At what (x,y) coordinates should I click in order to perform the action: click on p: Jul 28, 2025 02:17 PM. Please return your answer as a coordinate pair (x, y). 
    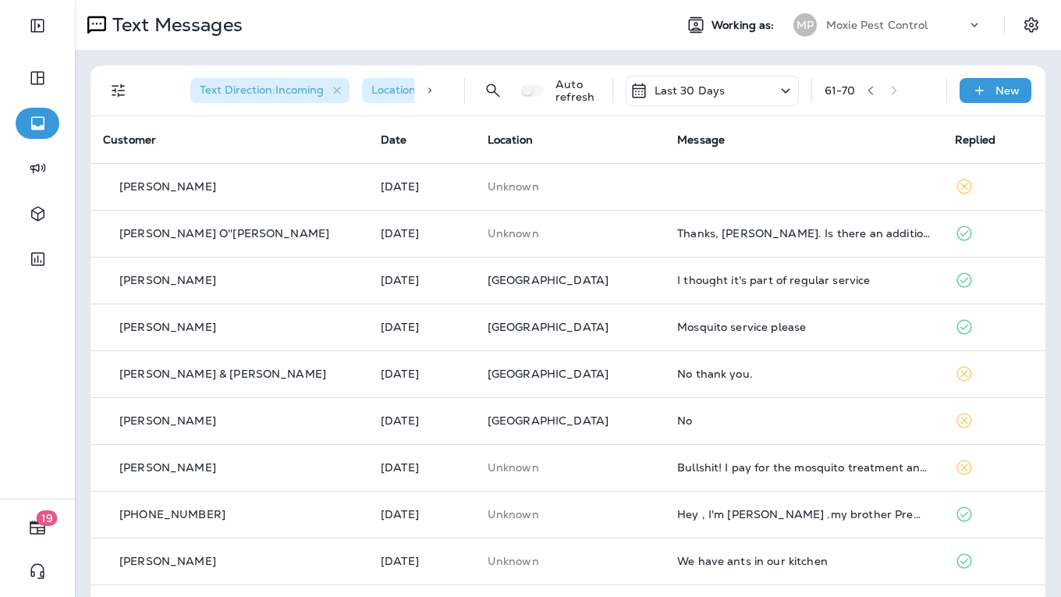
    Looking at the image, I should click on (421, 420).